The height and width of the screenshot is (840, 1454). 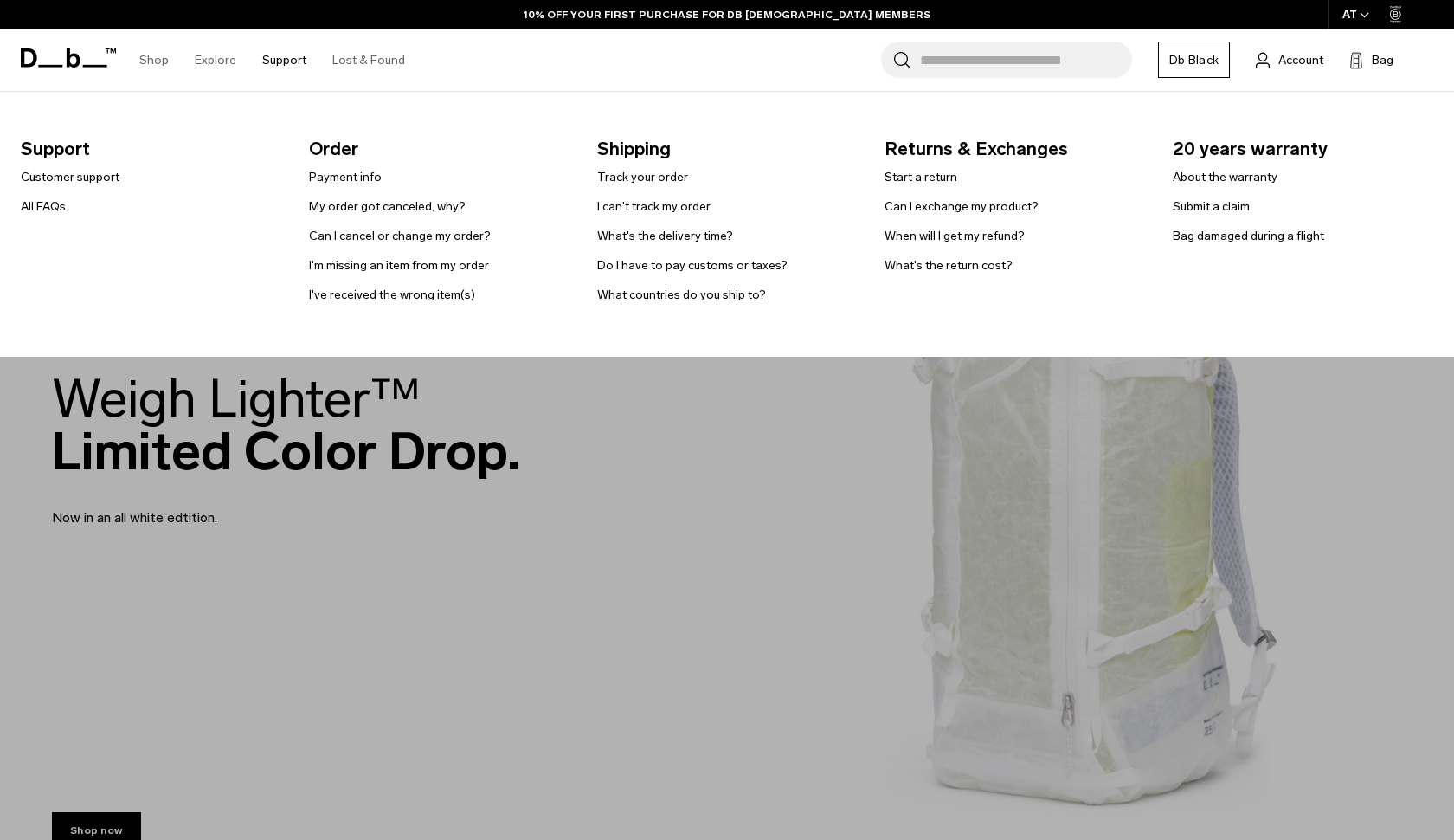 I want to click on a: Payment info, so click(x=345, y=177).